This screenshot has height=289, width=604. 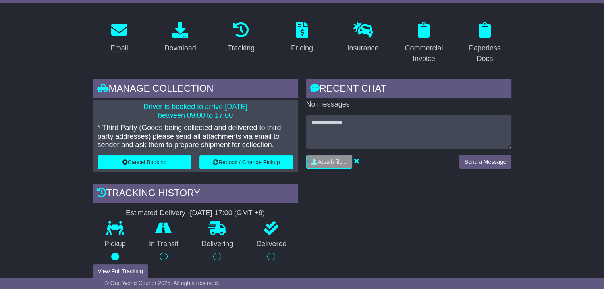 I want to click on div: Pricing, so click(x=302, y=48).